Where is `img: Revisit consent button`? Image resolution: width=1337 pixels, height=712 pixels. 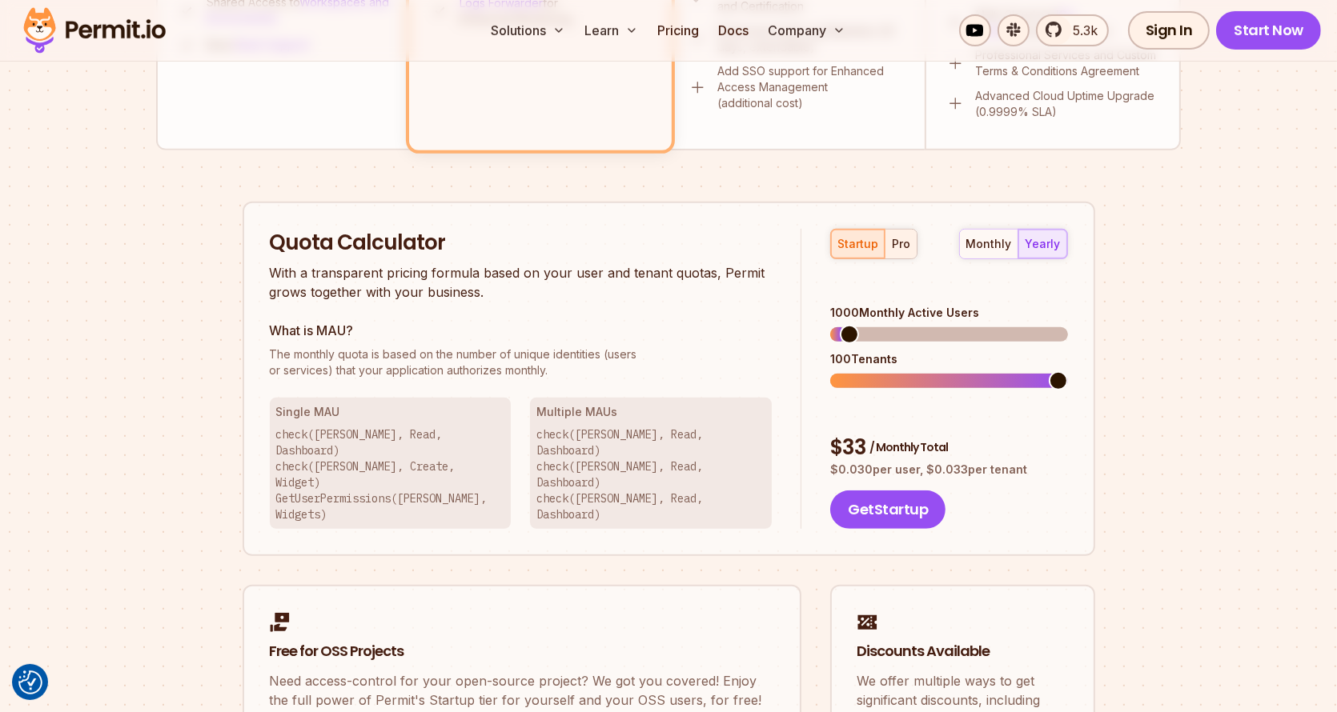 img: Revisit consent button is located at coordinates (30, 683).